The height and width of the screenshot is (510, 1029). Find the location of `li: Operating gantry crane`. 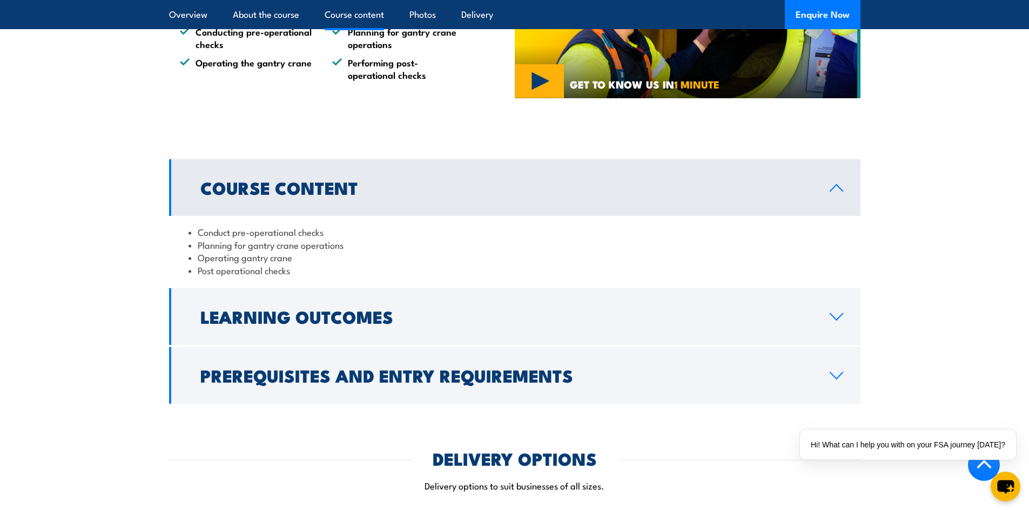

li: Operating gantry crane is located at coordinates (515, 257).